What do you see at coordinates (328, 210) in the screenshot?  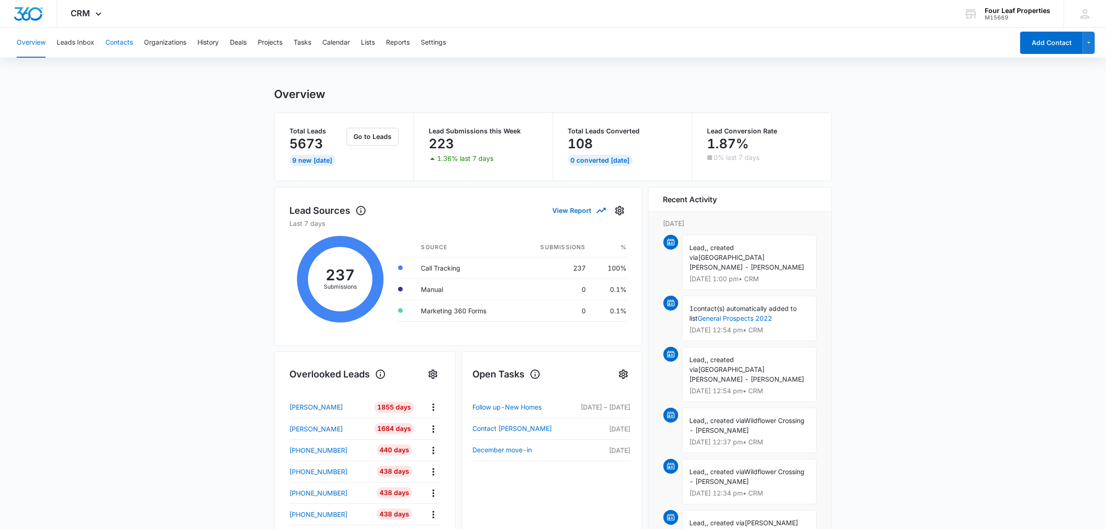 I see `h1: Lead Sources` at bounding box center [328, 210].